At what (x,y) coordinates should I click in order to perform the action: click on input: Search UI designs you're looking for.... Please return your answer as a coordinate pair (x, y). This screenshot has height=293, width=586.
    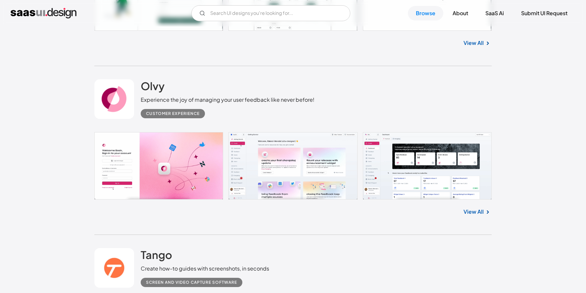
    Looking at the image, I should click on (271, 13).